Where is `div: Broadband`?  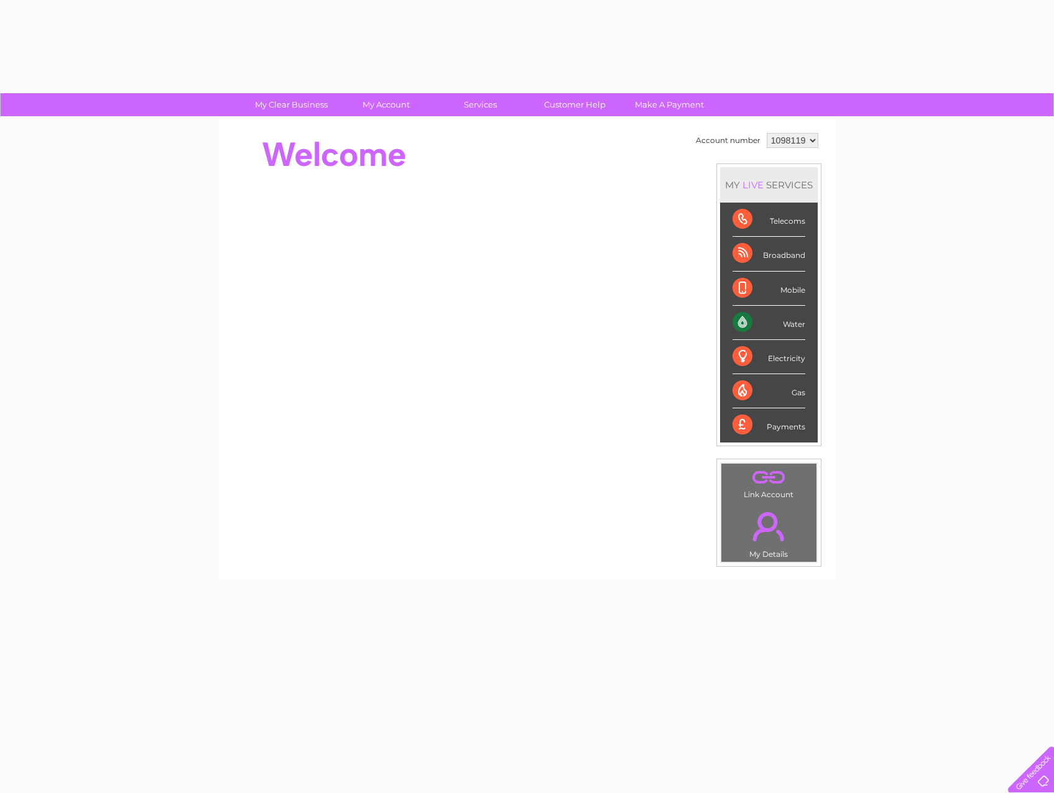 div: Broadband is located at coordinates (768, 254).